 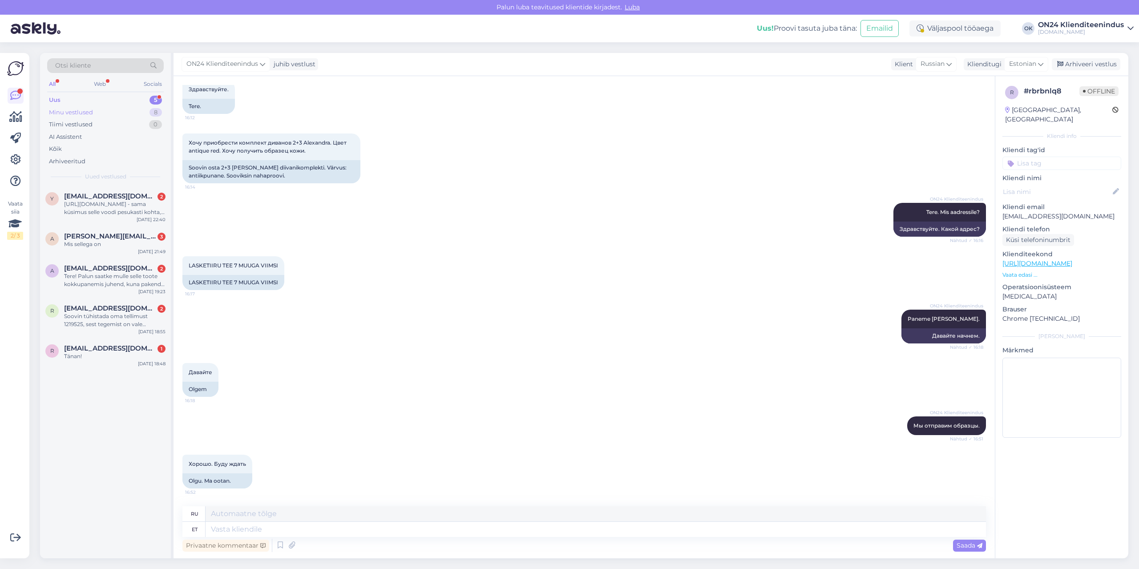 I want to click on span: A, so click(x=52, y=271).